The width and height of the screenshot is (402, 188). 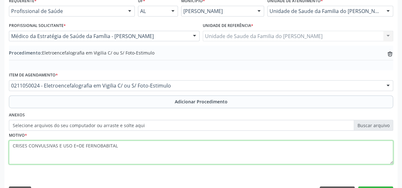 What do you see at coordinates (152, 11) in the screenshot?
I see `span: AL` at bounding box center [152, 11].